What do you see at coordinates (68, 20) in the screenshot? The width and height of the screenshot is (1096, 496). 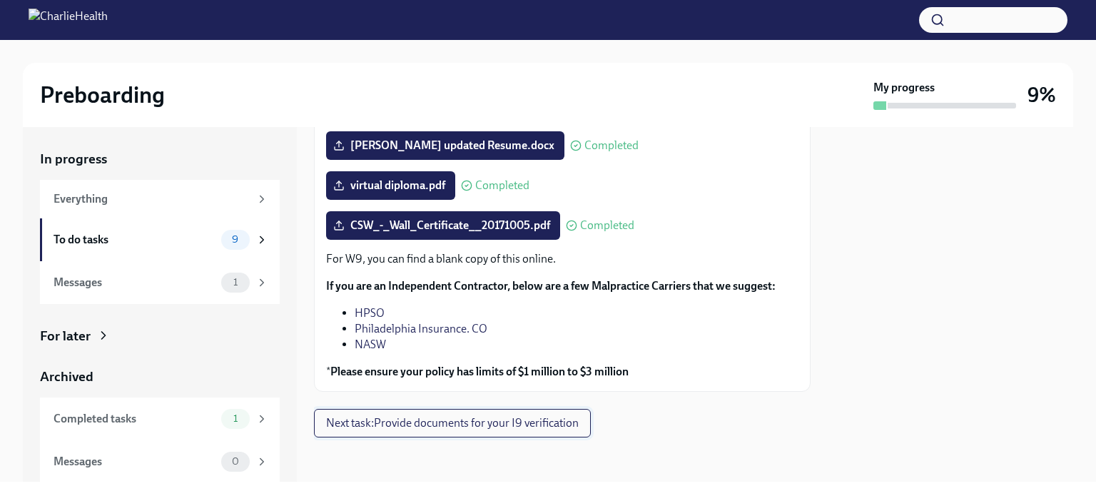 I see `img: CharlieHealth` at bounding box center [68, 20].